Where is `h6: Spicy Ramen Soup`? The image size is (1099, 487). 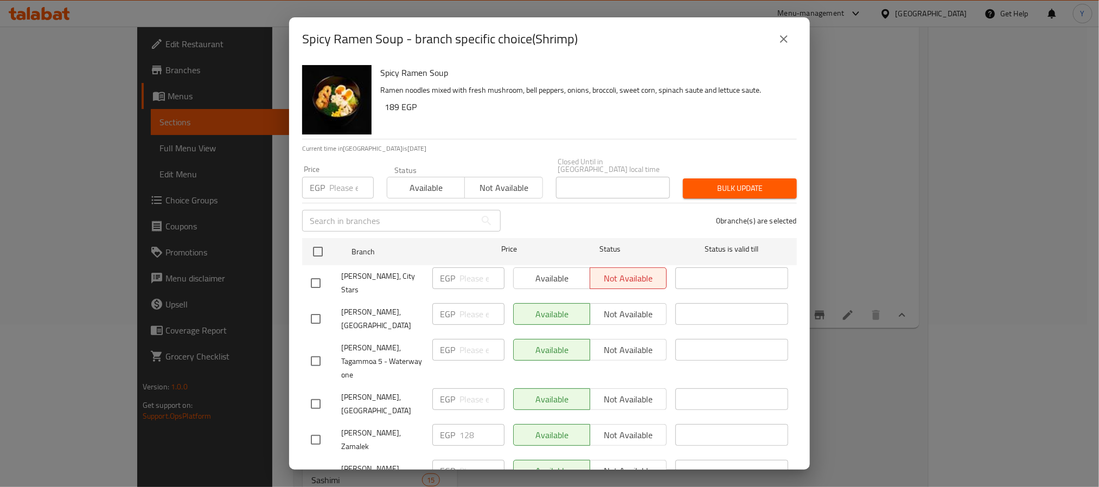 h6: Spicy Ramen Soup is located at coordinates (584, 73).